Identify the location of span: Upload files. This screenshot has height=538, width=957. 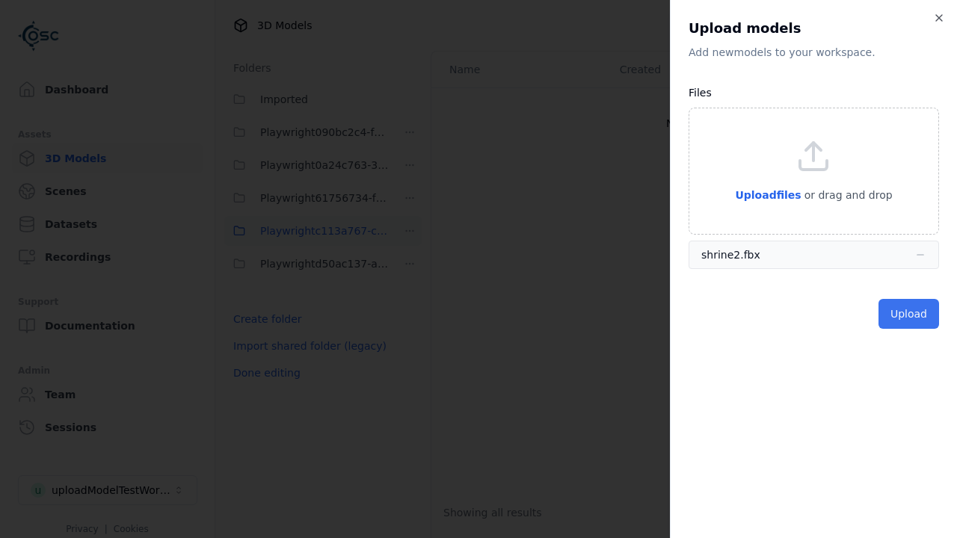
(768, 195).